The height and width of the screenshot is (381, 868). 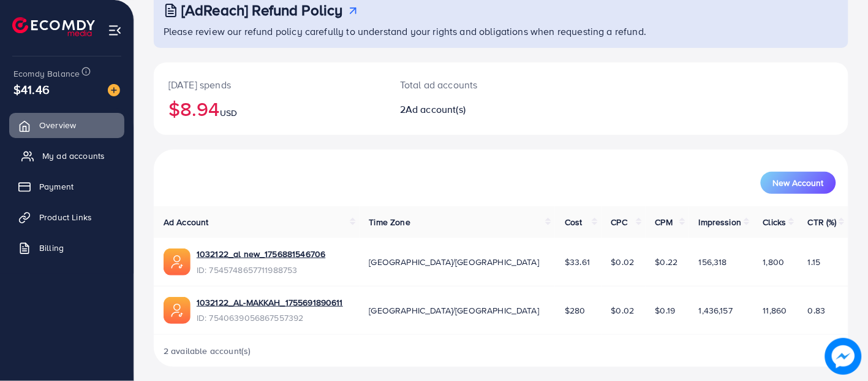 What do you see at coordinates (799, 183) in the screenshot?
I see `span: New Account` at bounding box center [799, 183].